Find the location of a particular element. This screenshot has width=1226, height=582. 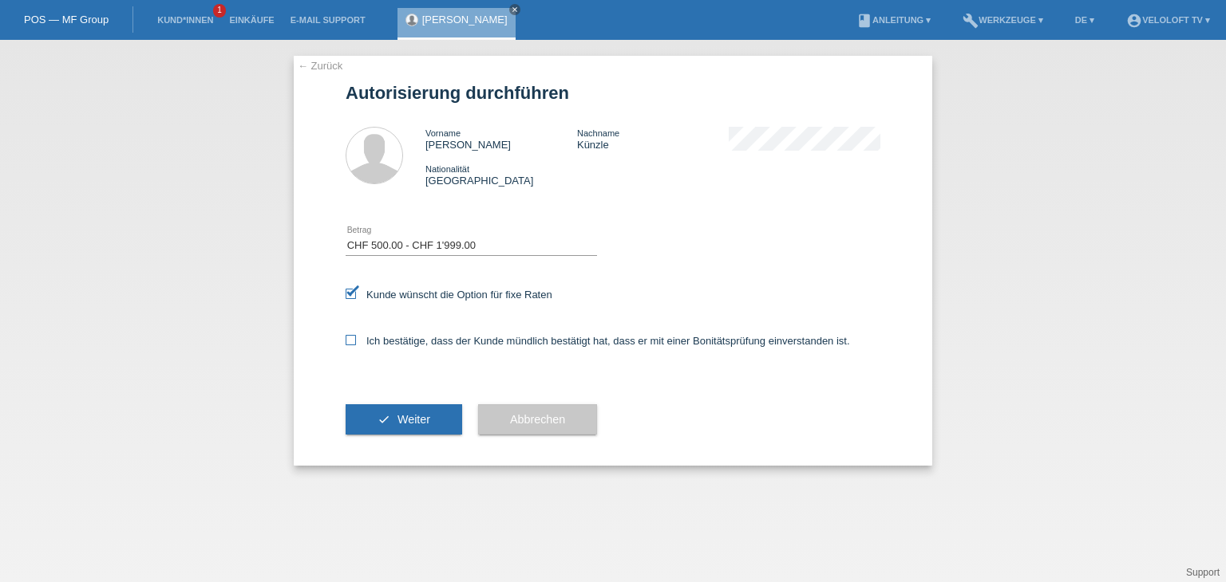

span: Vorname is located at coordinates (443, 133).